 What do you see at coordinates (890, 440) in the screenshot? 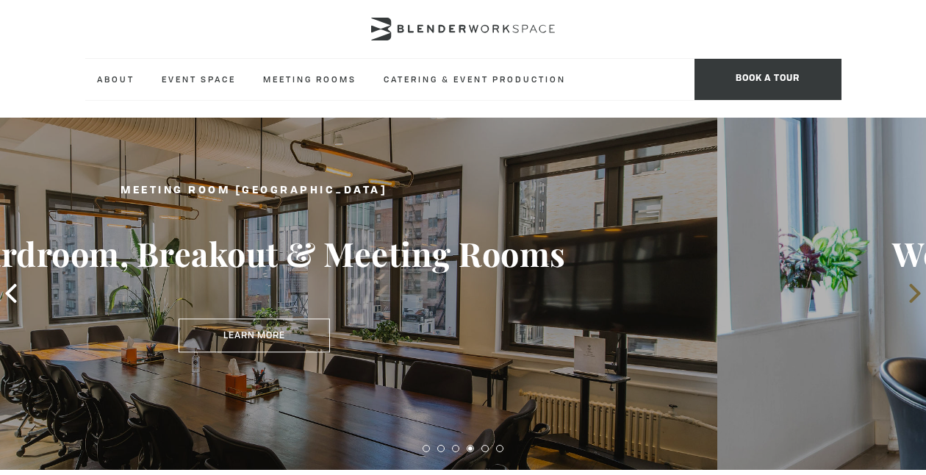
I see `div: Chat Widget` at bounding box center [890, 440].